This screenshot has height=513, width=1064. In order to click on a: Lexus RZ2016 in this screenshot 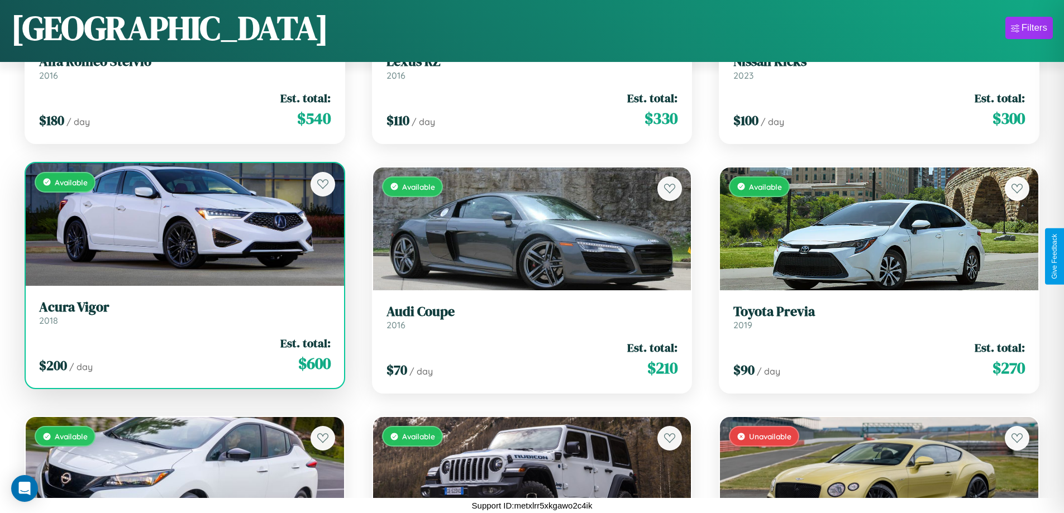, I will do `click(532, 67)`.